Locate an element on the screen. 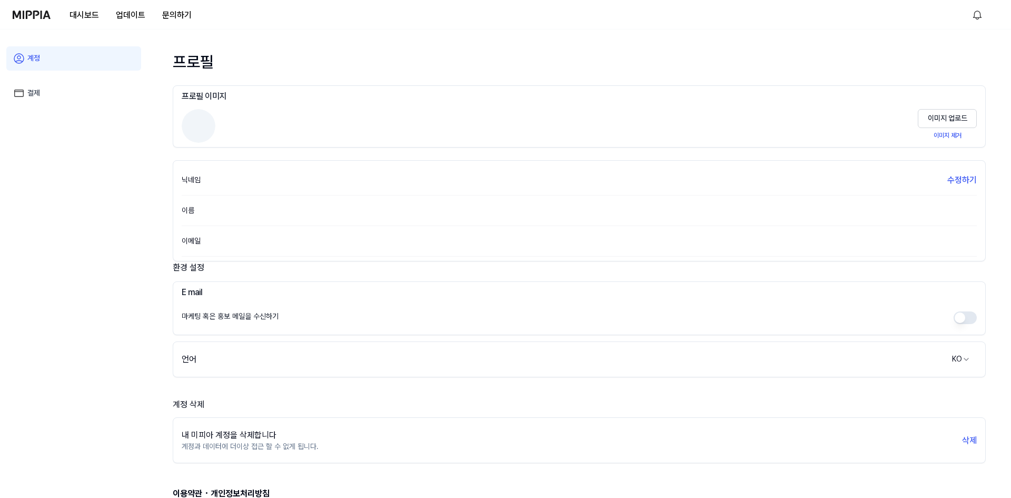  img: logo is located at coordinates (32, 15).